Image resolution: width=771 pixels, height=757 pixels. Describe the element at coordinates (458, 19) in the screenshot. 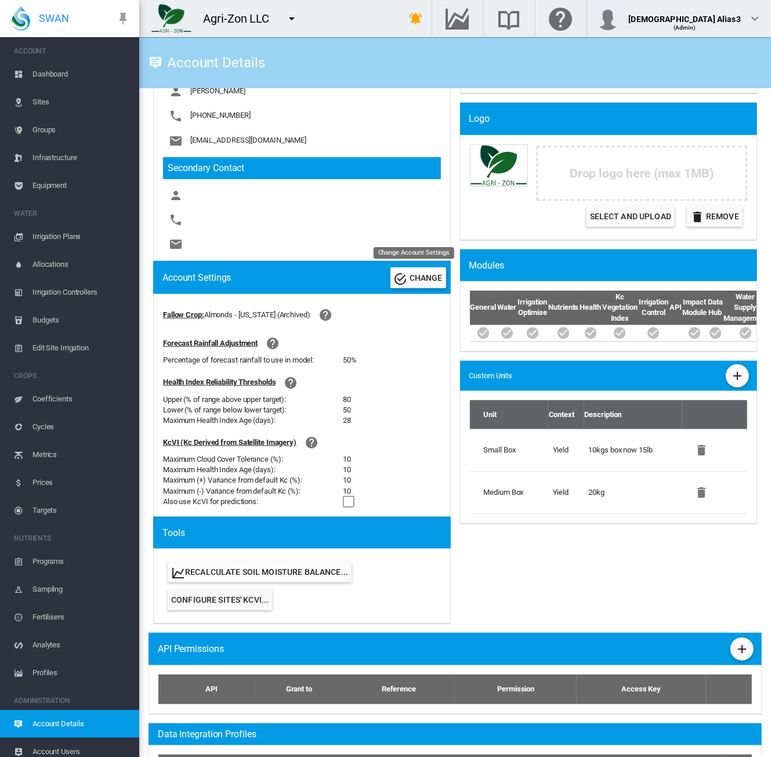

I see `md-icon: Go to the Data Hub` at that location.